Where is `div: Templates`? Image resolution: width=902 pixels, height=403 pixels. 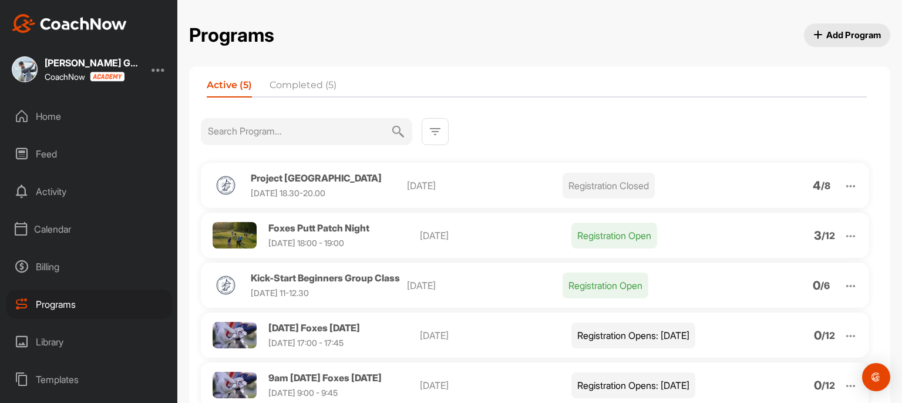
div: Templates is located at coordinates (89, 379).